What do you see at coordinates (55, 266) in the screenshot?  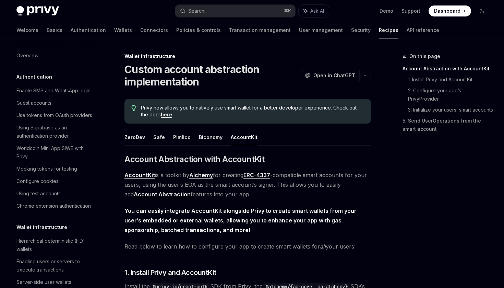 I see `a: Enabling users or servers to execute transactions` at bounding box center [55, 266].